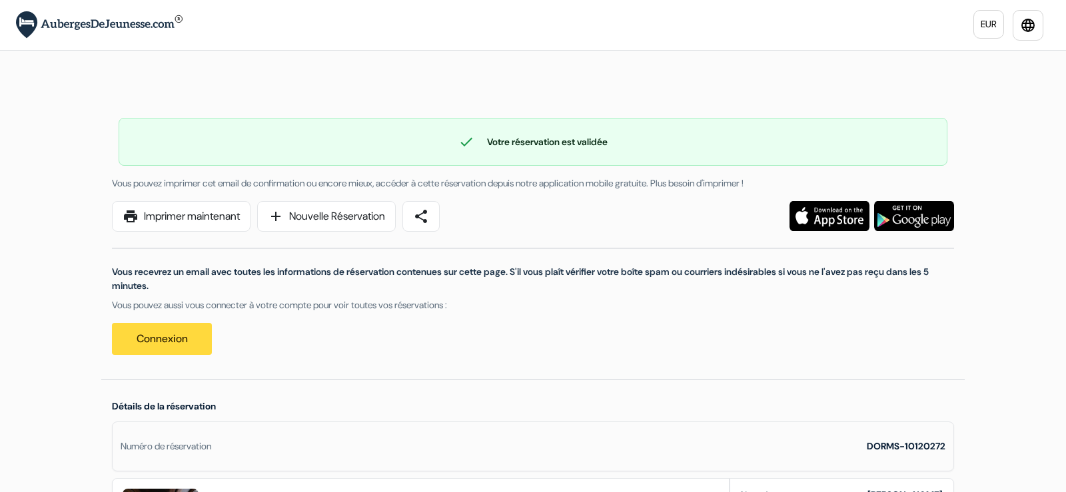  What do you see at coordinates (421, 216) in the screenshot?
I see `span: share` at bounding box center [421, 216].